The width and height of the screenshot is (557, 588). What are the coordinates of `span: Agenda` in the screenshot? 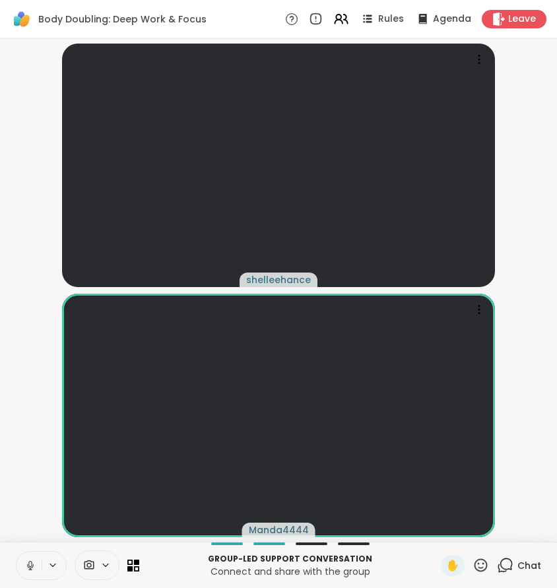 It's located at (452, 19).